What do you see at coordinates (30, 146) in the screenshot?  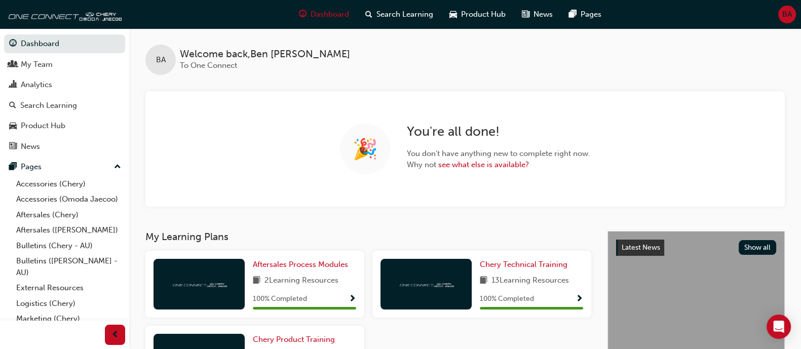 I see `div: News` at bounding box center [30, 146].